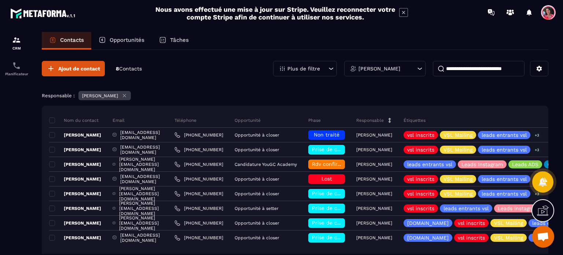 This screenshot has height=255, width=563. Describe the element at coordinates (248, 120) in the screenshot. I see `p: Opportunité` at that location.